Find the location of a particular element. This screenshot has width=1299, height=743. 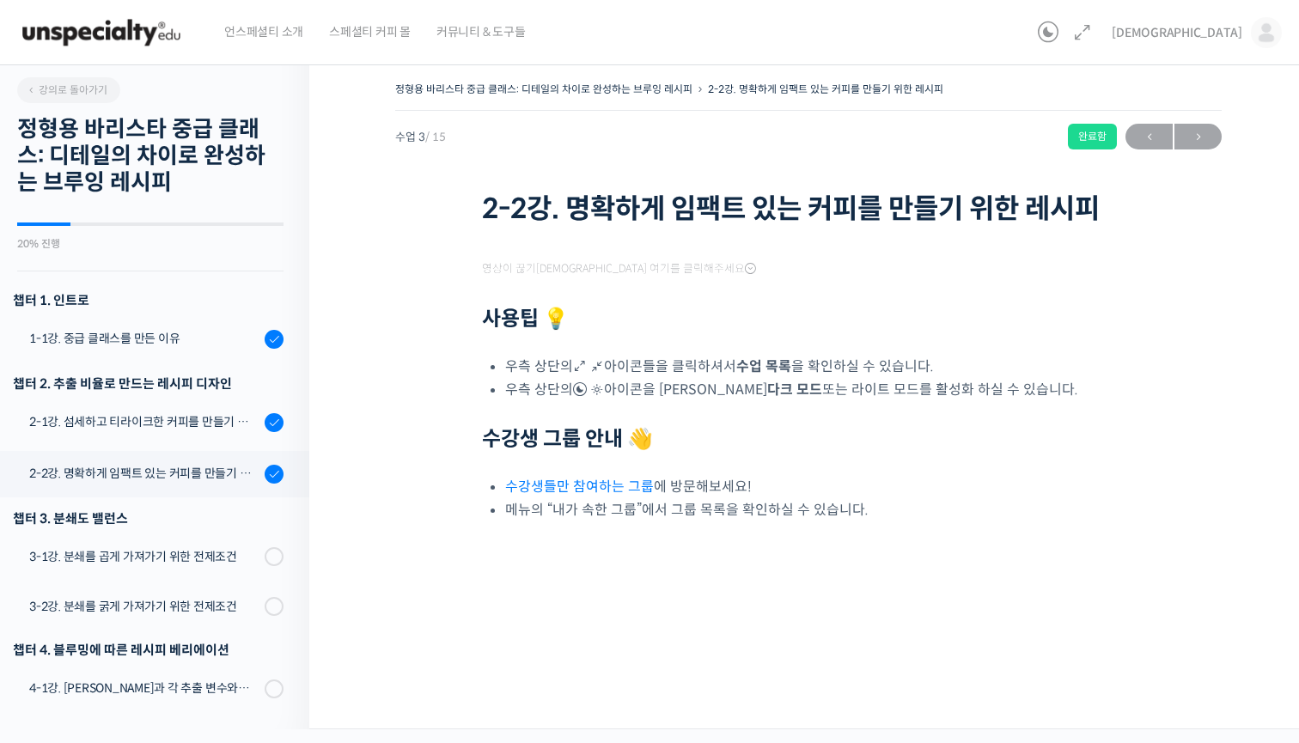

li: 우측 상단의 아이콘들을 클릭하셔서 을 확인하실 수 있습니다. is located at coordinates (820, 366).